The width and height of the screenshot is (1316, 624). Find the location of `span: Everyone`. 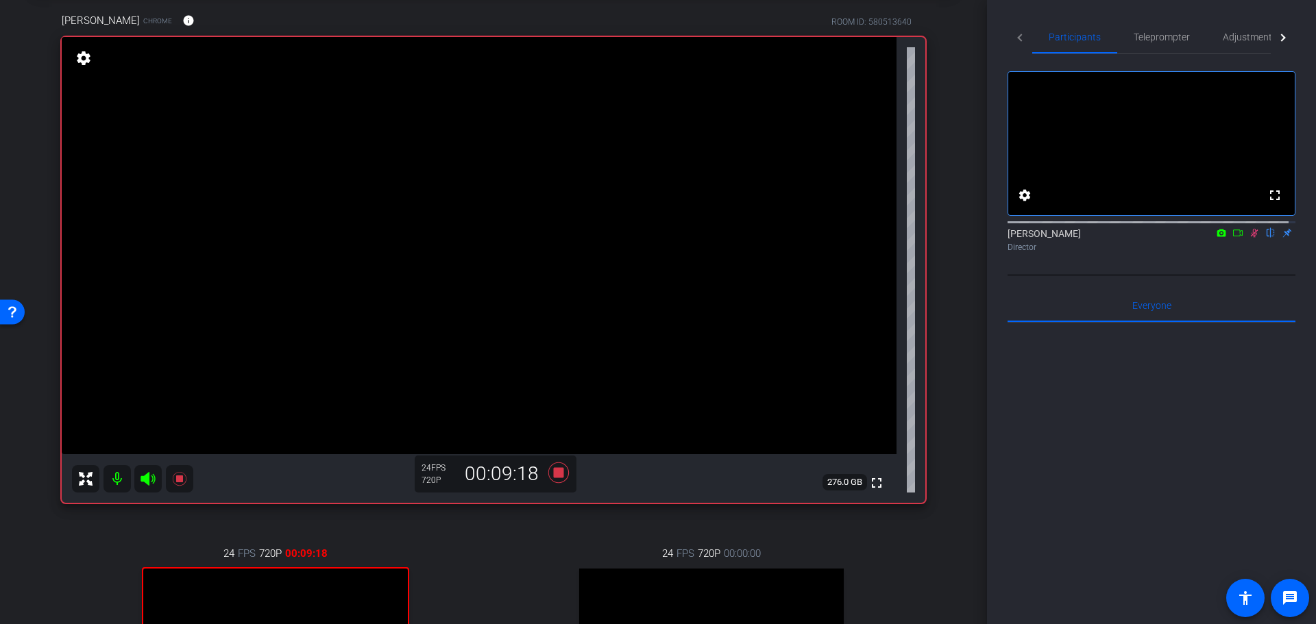

span: Everyone is located at coordinates (1152, 306).